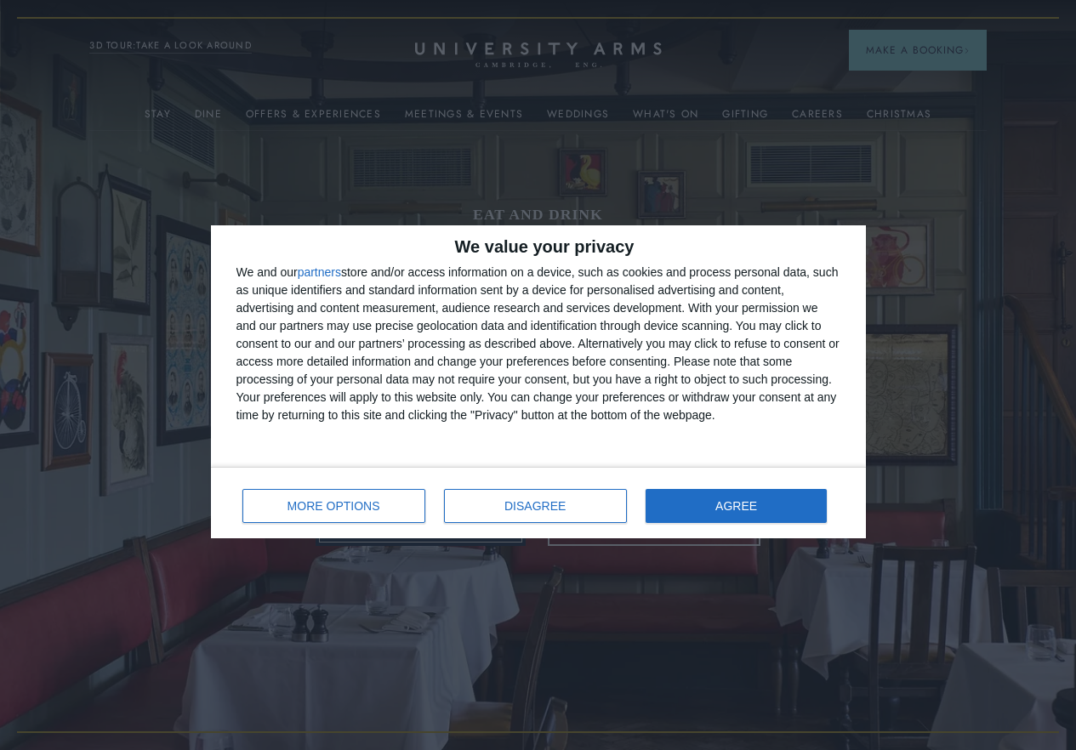 This screenshot has width=1076, height=750. What do you see at coordinates (539, 247) in the screenshot?
I see `h2: We value your privacy` at bounding box center [539, 247].